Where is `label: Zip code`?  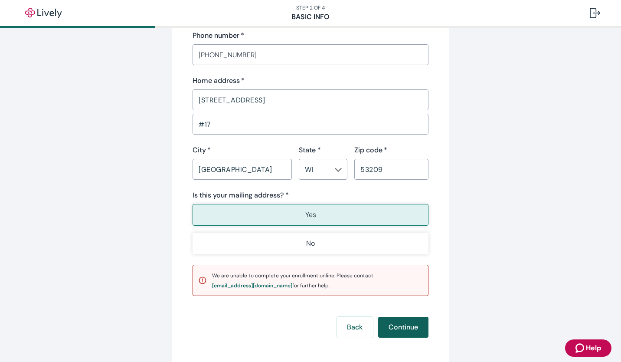 label: Zip code is located at coordinates (371, 150).